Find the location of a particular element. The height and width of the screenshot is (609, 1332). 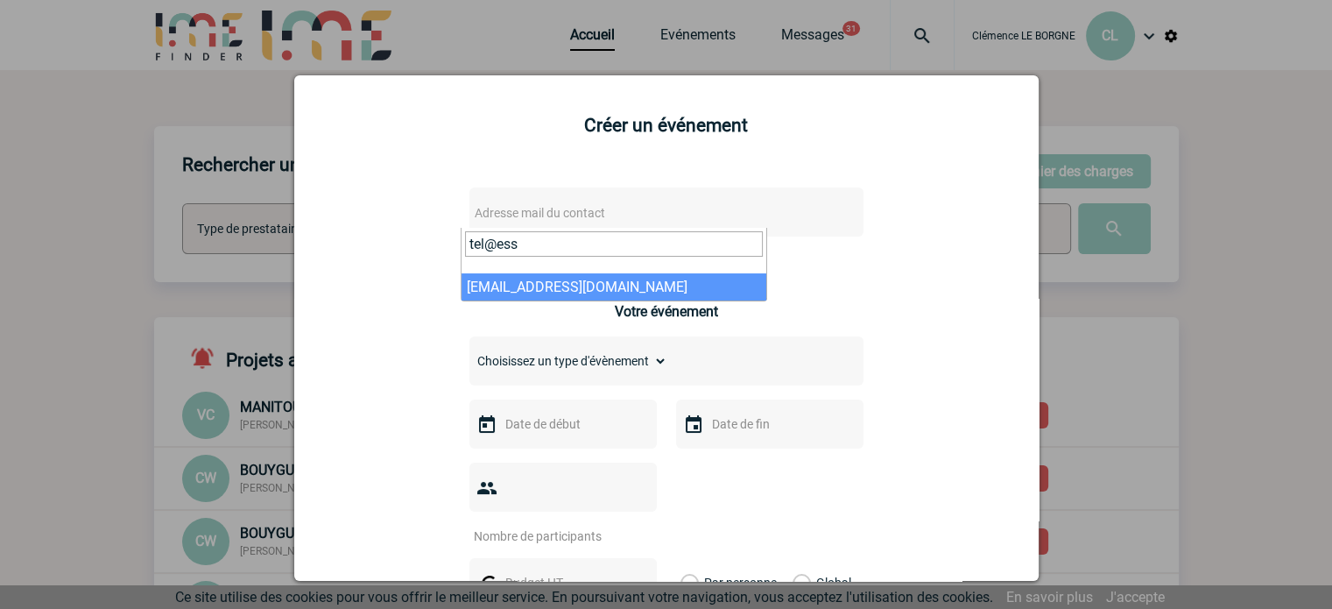

input: Budget HT is located at coordinates (561, 582).